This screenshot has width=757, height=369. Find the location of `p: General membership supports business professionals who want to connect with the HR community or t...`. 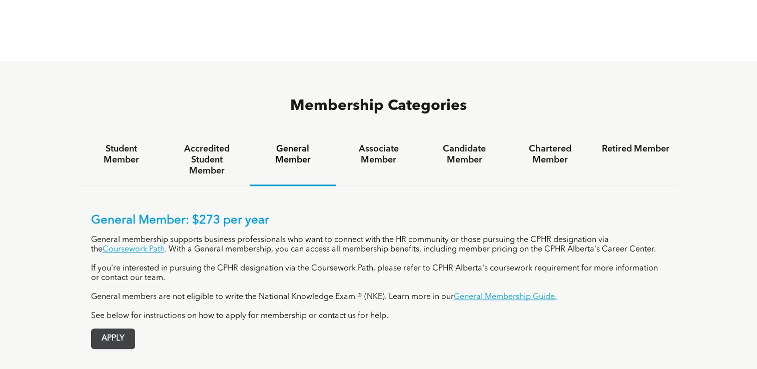

p: General membership supports business professionals who want to connect with the HR community or t... is located at coordinates (379, 245).